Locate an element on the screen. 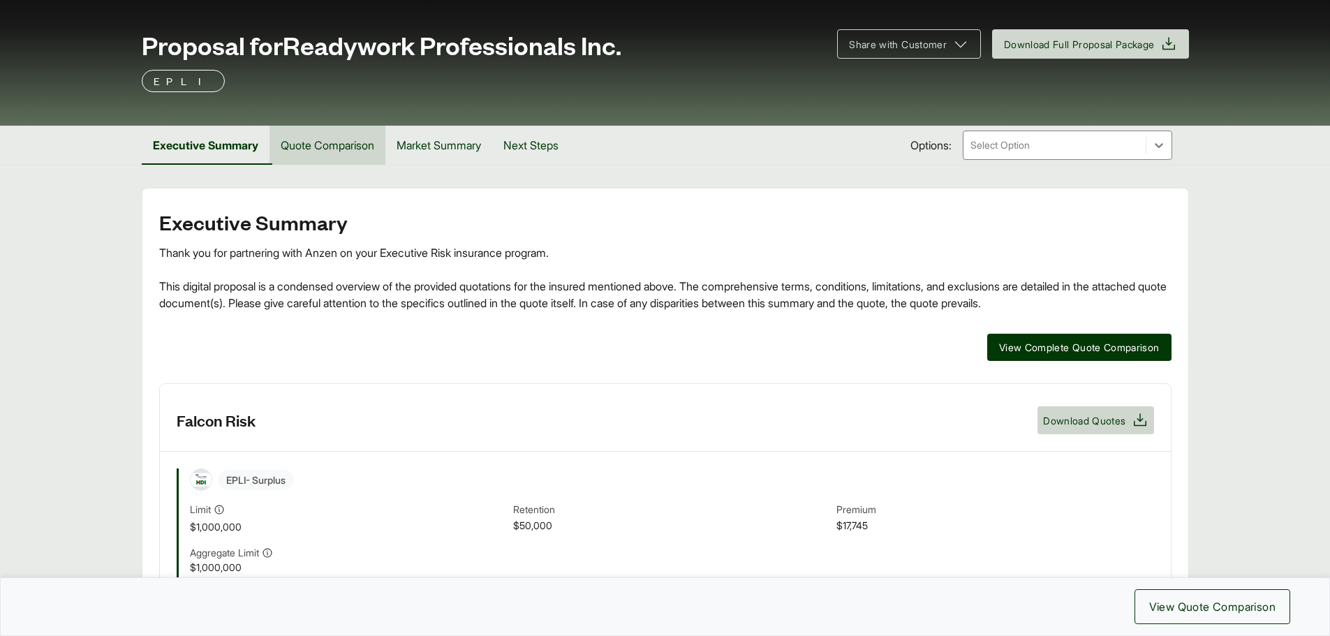 The width and height of the screenshot is (1330, 636). p: EPLI is located at coordinates (183, 81).